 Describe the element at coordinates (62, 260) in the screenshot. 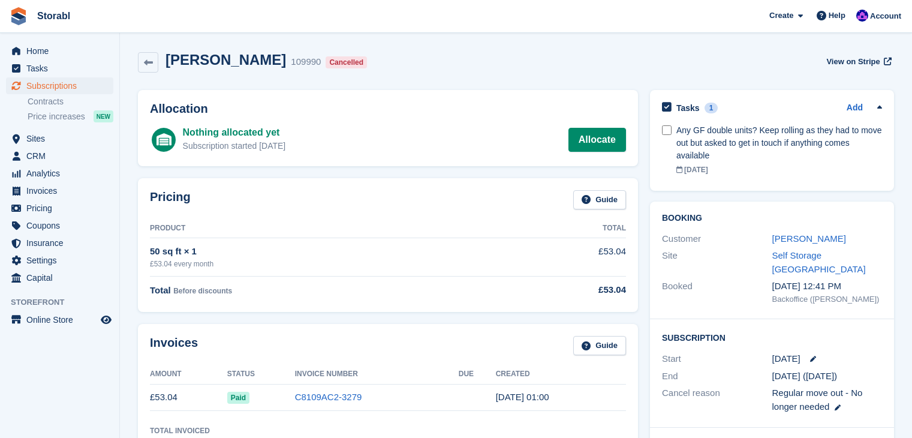

I see `span: Settings` at that location.